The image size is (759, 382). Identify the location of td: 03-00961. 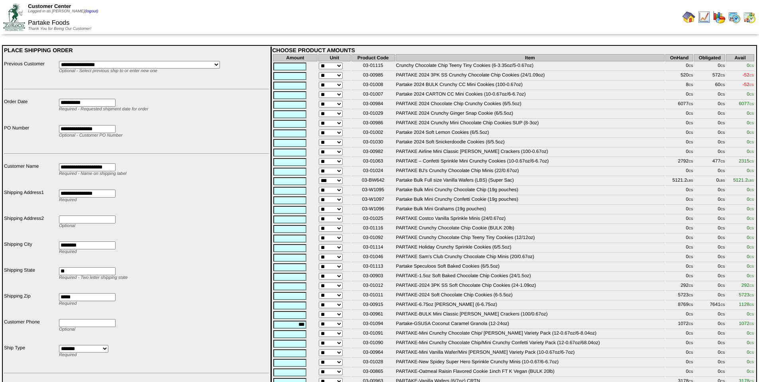
(373, 315).